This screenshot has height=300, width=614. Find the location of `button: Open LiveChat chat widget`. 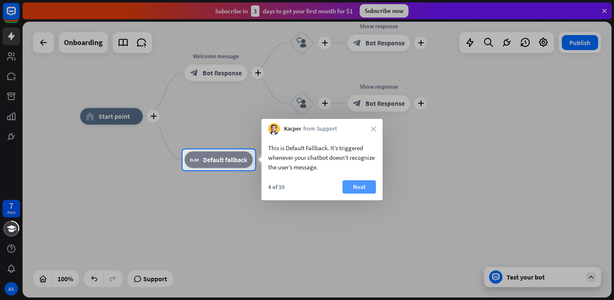

button: Open LiveChat chat widget is located at coordinates (19, 16).